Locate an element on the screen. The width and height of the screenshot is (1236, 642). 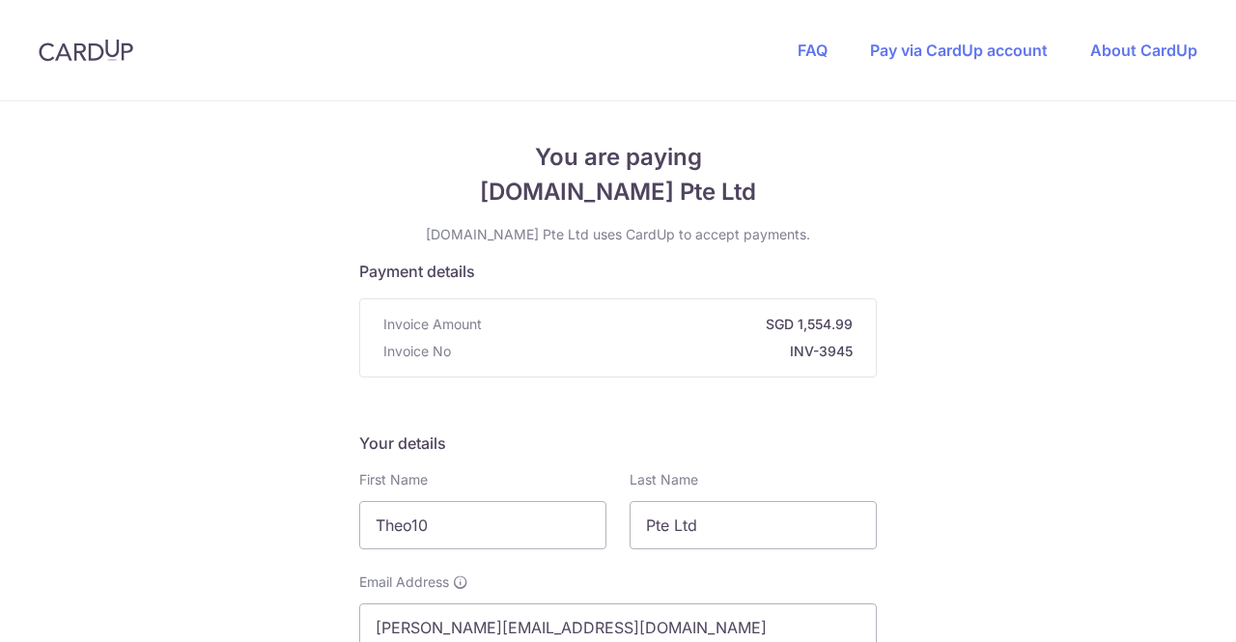
label: First Name is located at coordinates (393, 480).